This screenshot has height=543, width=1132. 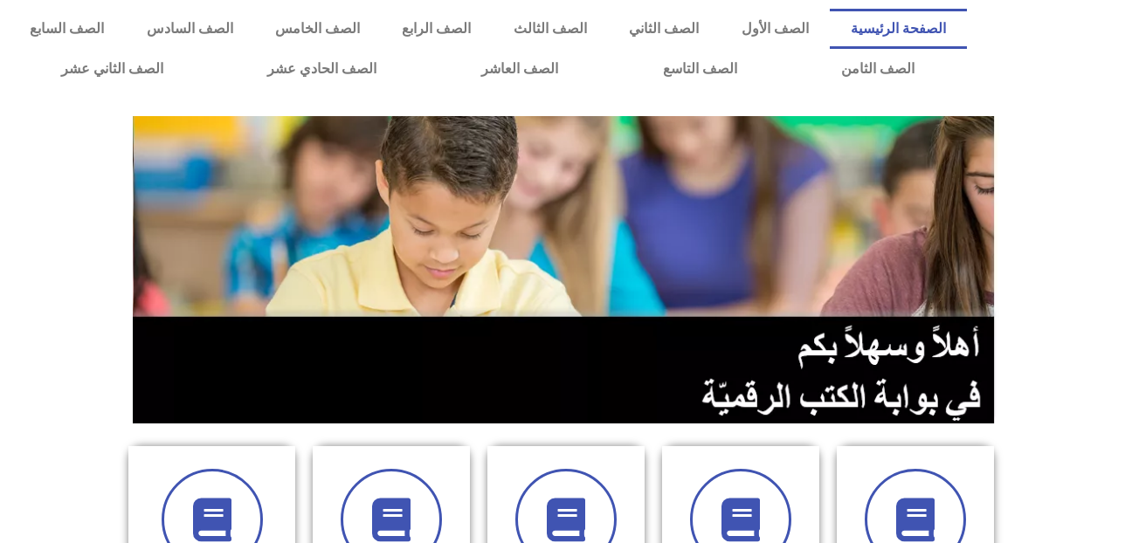 What do you see at coordinates (774, 29) in the screenshot?
I see `a: الصف الأول` at bounding box center [774, 29].